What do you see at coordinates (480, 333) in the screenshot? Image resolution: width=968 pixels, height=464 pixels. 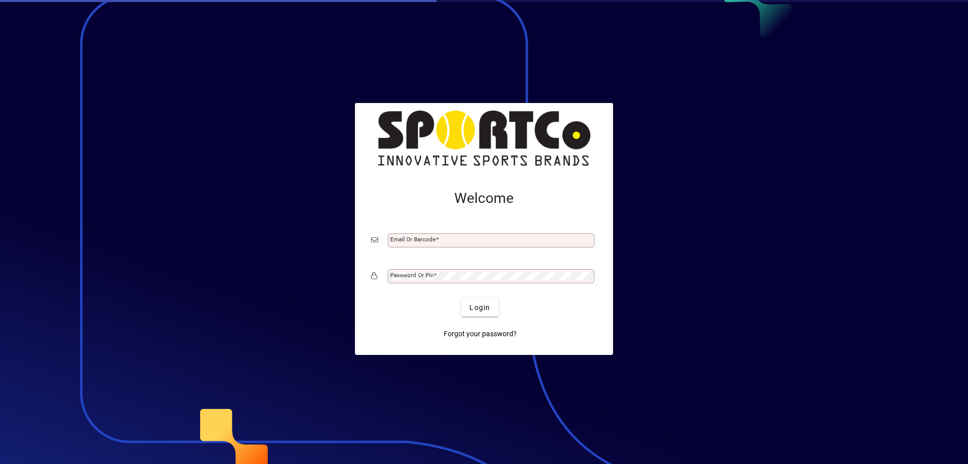 I see `a: Forgot your password?` at bounding box center [480, 333].